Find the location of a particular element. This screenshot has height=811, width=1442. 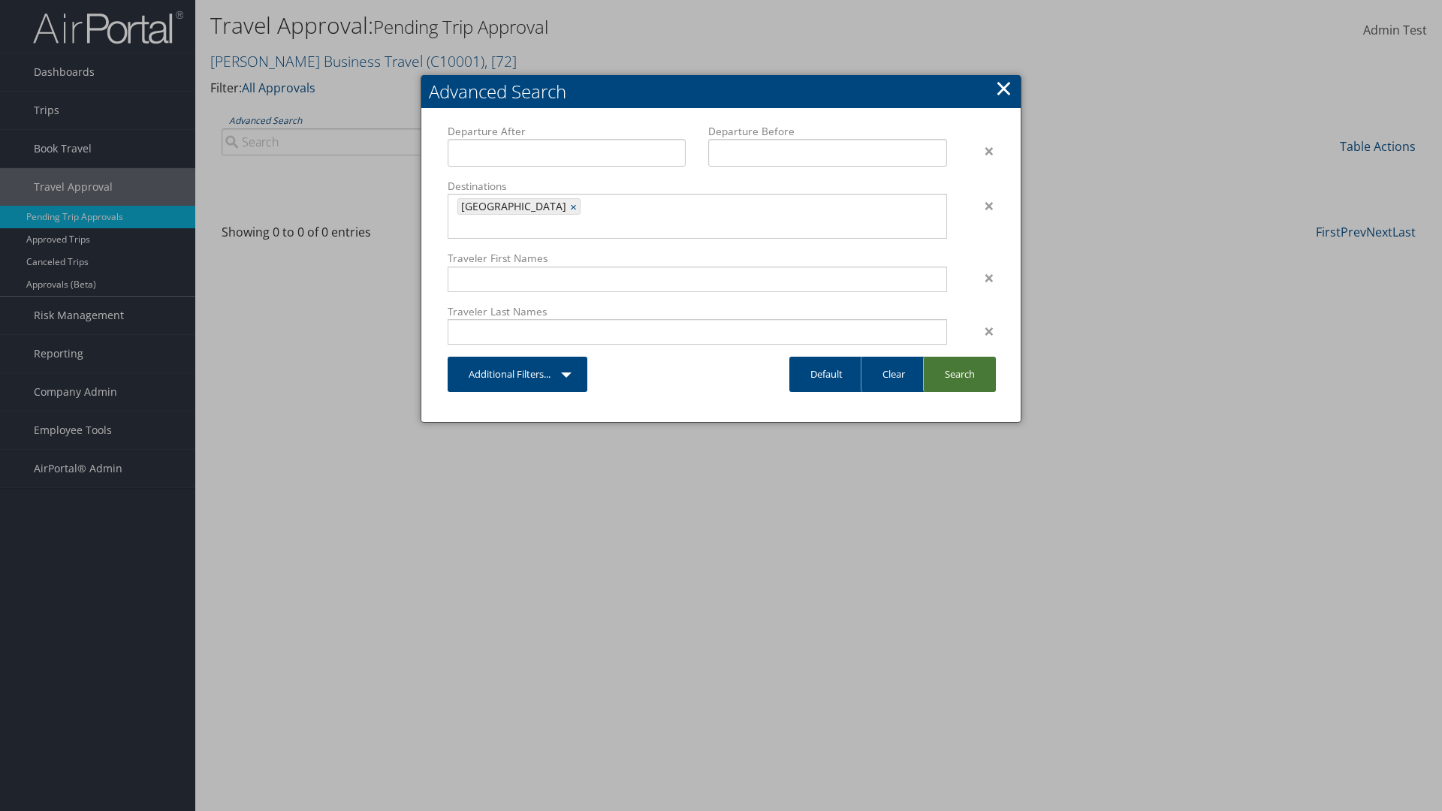

a: Search is located at coordinates (959, 374).